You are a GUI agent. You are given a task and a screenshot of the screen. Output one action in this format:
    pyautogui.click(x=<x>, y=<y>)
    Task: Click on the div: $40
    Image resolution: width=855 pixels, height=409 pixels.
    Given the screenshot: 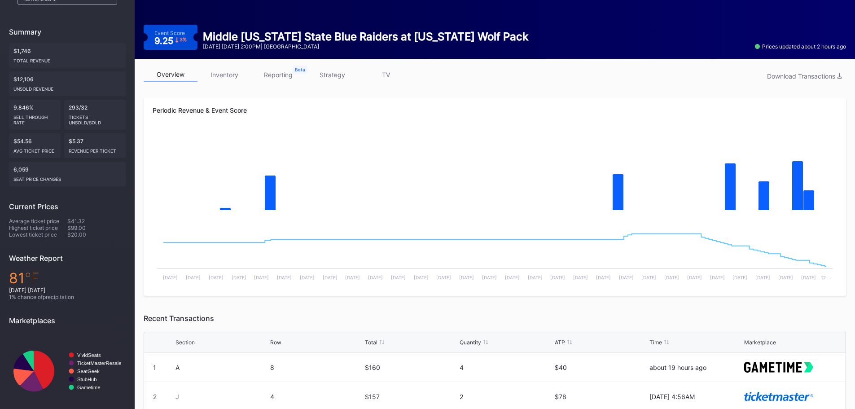 What is the action you would take?
    pyautogui.click(x=601, y=367)
    